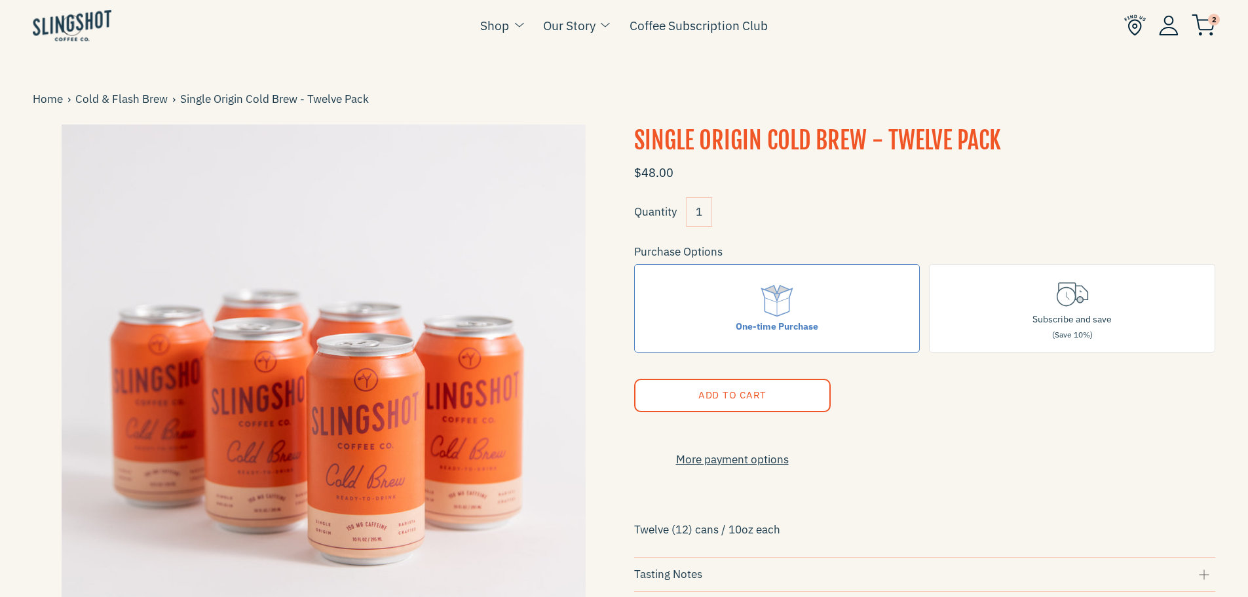  Describe the element at coordinates (655, 212) in the screenshot. I see `label: Quantity` at that location.